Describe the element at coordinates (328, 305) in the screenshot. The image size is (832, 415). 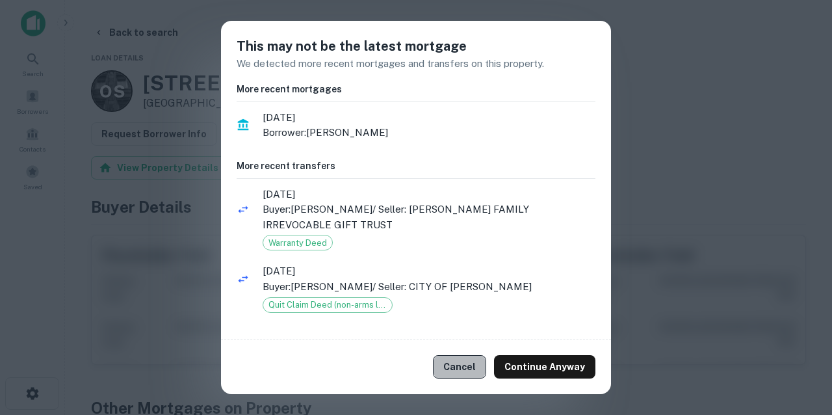
I see `span: Quit Claim Deed (non-arms length)` at that location.